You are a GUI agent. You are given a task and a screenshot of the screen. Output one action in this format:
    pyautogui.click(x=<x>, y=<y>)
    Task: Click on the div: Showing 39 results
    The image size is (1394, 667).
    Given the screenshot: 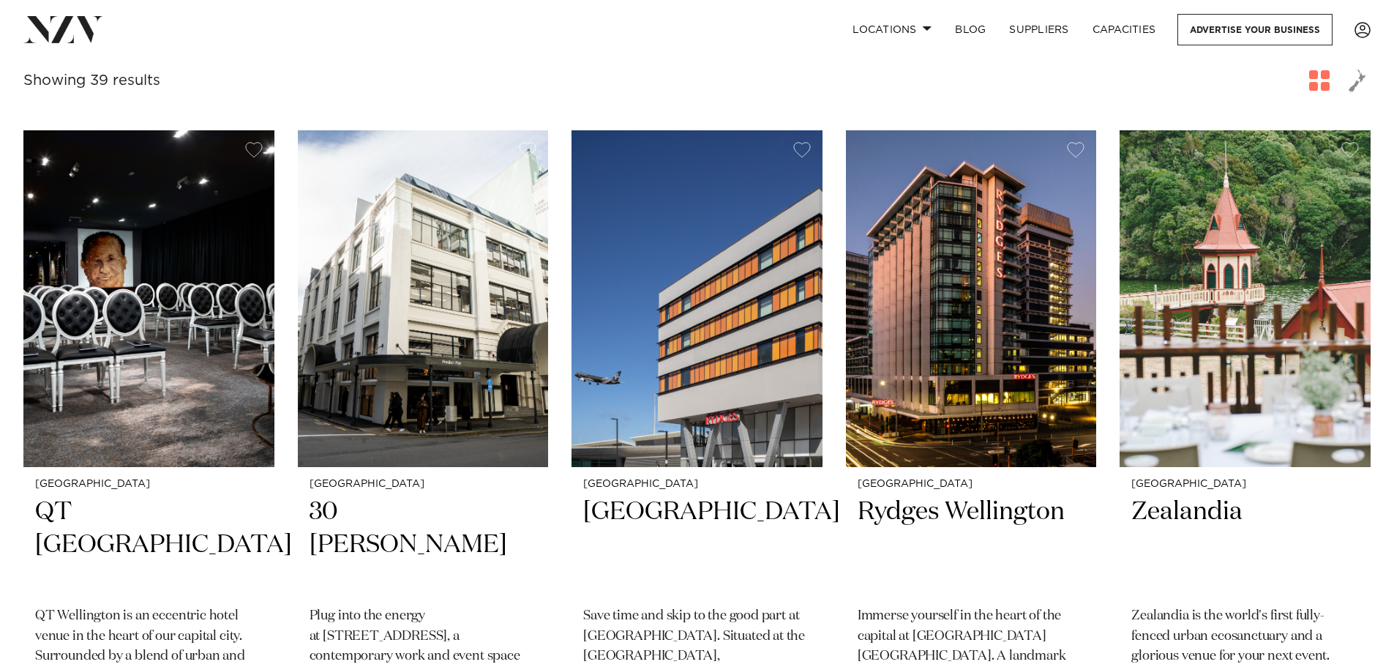 What is the action you would take?
    pyautogui.click(x=91, y=81)
    